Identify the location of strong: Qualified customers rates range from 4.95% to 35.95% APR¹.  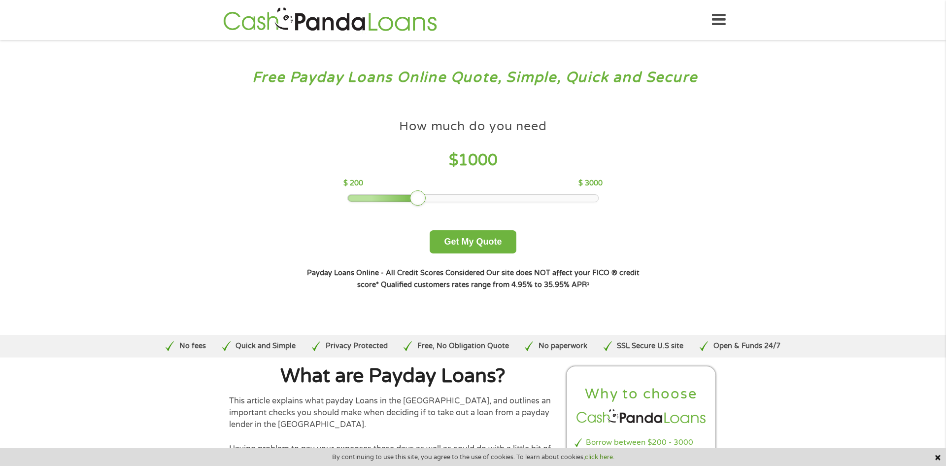
(485, 284).